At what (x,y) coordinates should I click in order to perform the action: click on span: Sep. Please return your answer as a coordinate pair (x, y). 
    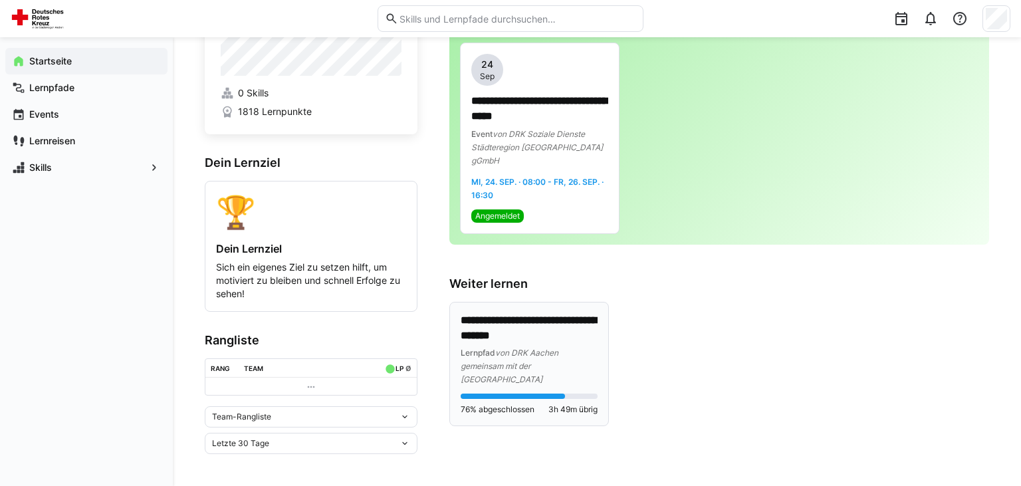
    Looking at the image, I should click on (487, 76).